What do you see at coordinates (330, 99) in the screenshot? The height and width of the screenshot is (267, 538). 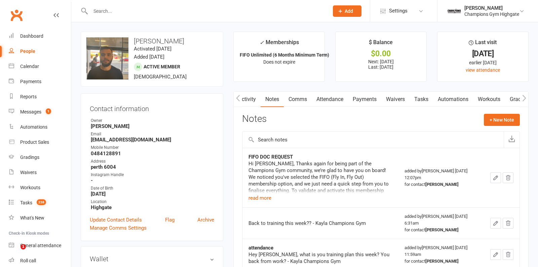 I see `a: Attendance` at bounding box center [330, 99].